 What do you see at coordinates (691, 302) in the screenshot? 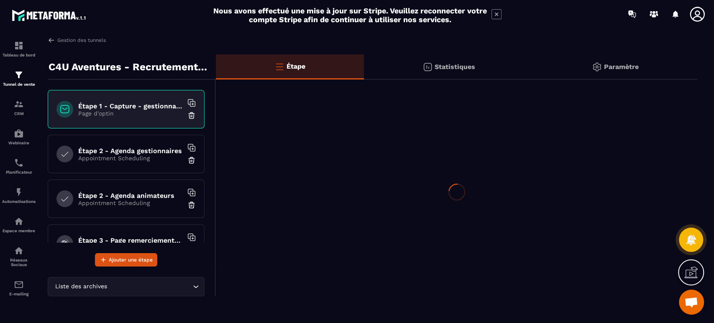
I see `a: Ouvrir le chat` at bounding box center [691, 302].